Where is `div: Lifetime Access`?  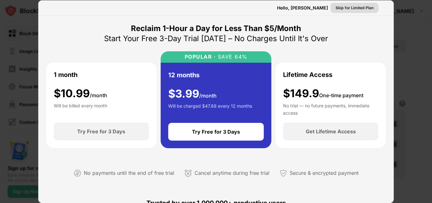
div: Lifetime Access is located at coordinates (308, 75).